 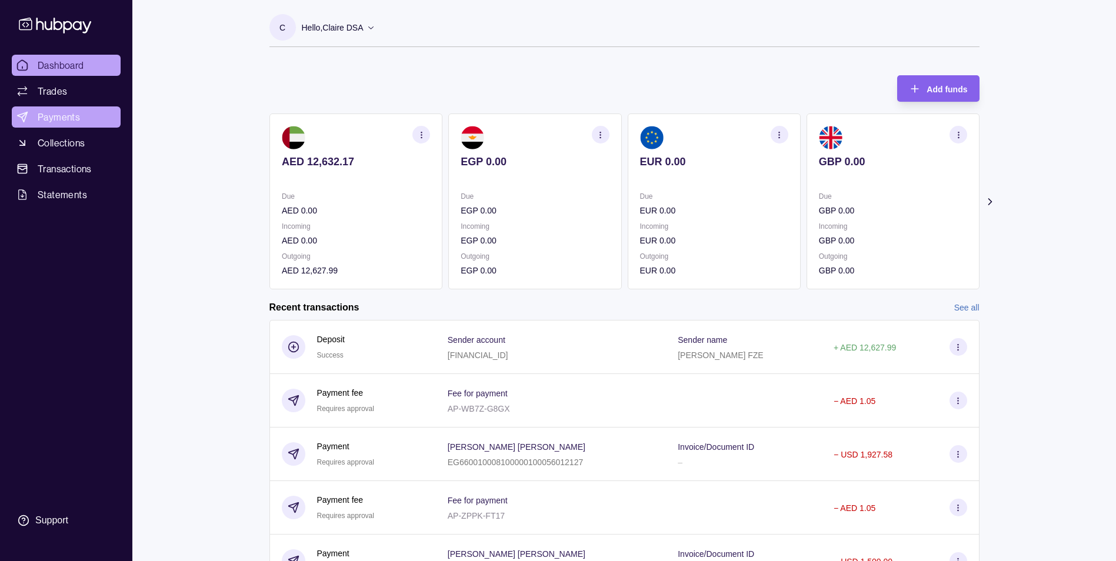 What do you see at coordinates (65, 169) in the screenshot?
I see `span: Transactions` at bounding box center [65, 169].